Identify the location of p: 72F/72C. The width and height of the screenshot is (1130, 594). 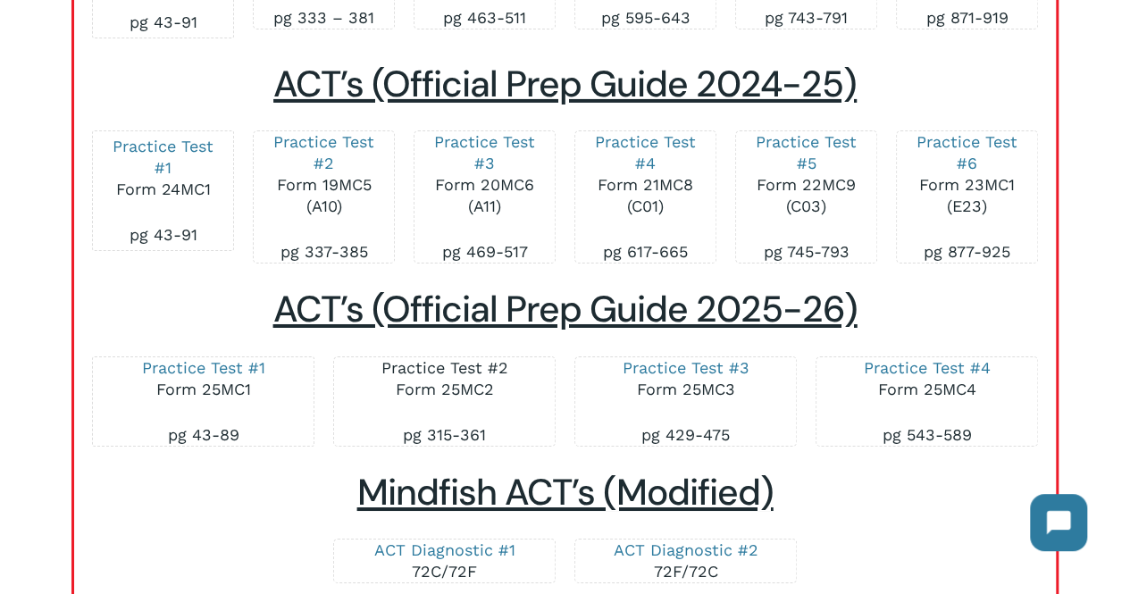
(685, 561).